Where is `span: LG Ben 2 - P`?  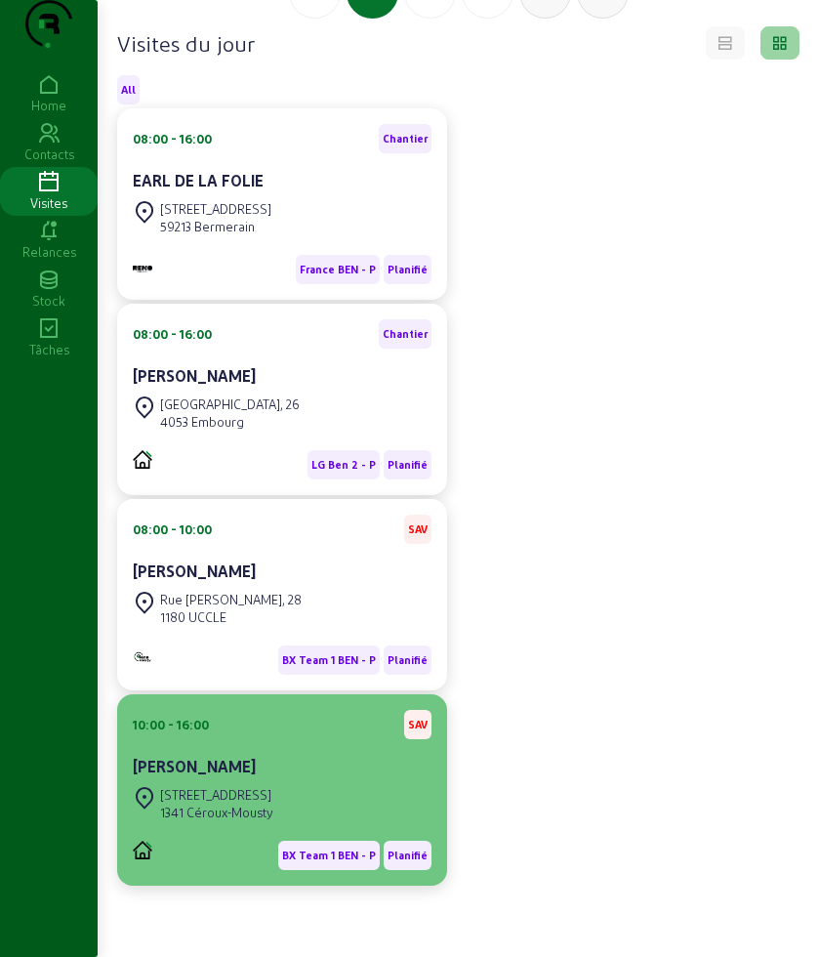
span: LG Ben 2 - P is located at coordinates (344, 465).